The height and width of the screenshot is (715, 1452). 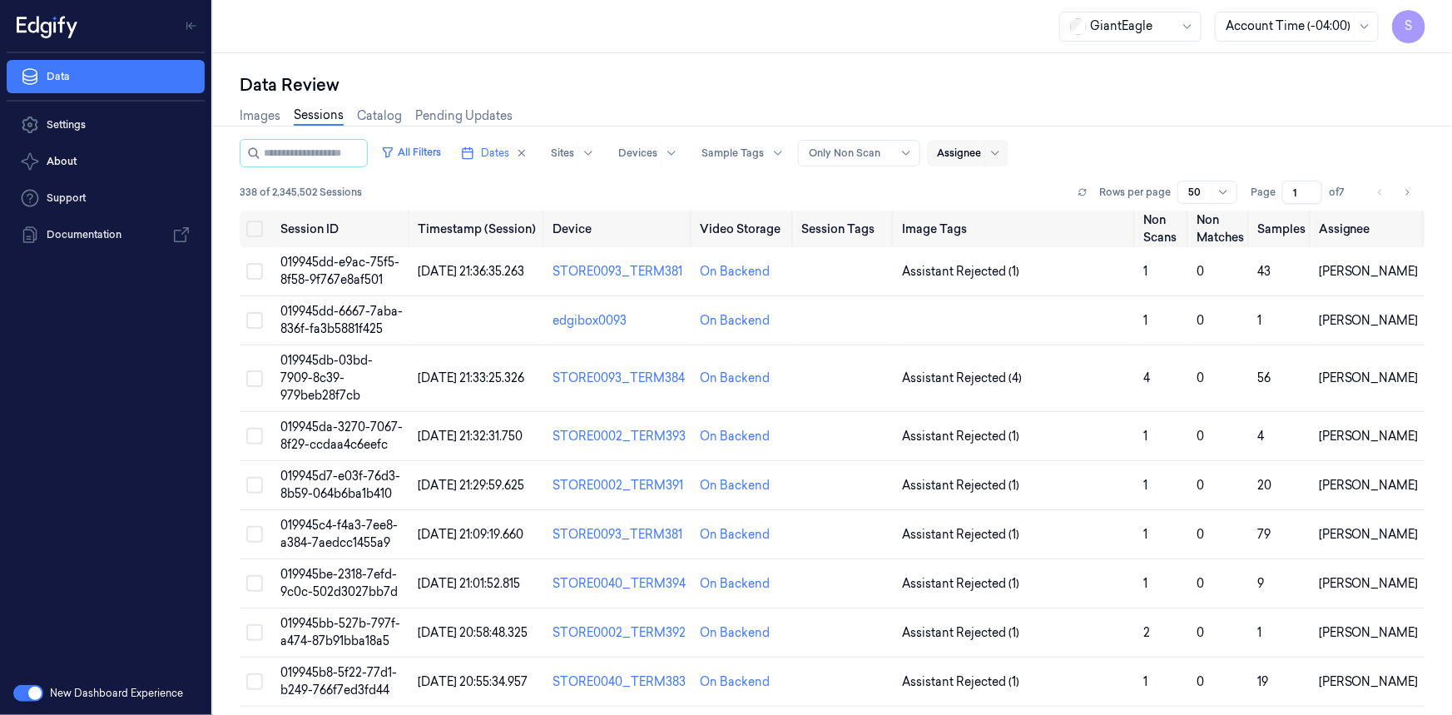 I want to click on th: Image Tags, so click(x=1016, y=229).